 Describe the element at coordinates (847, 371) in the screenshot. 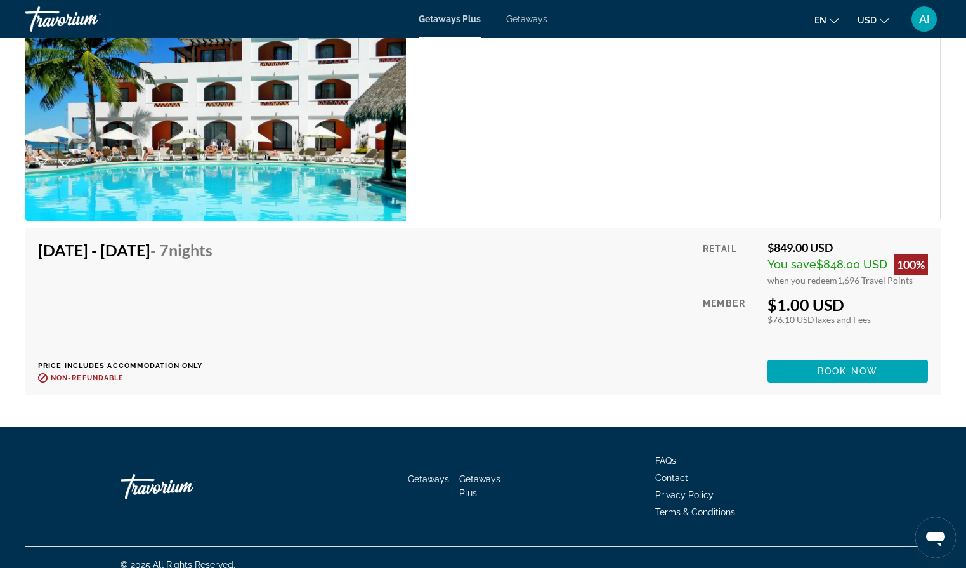

I see `span: Book now` at that location.